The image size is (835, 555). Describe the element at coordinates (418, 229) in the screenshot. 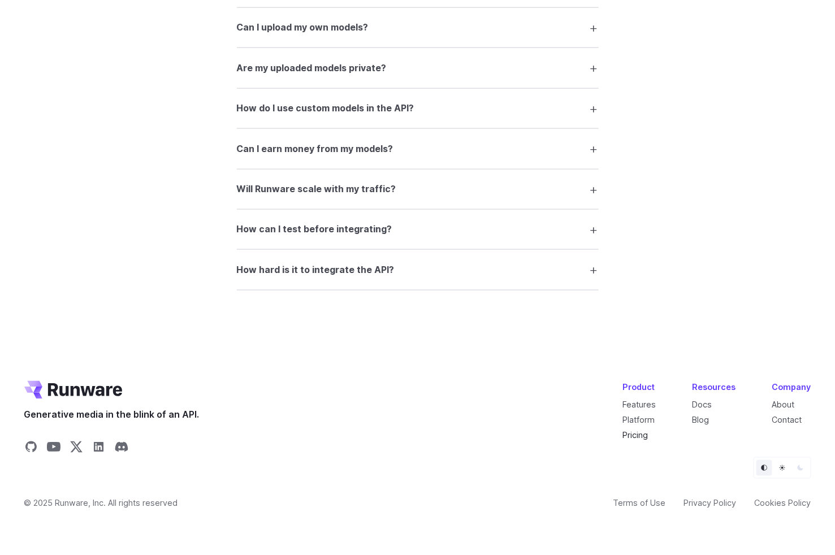

I see `summary: How can I test before integrating?` at that location.